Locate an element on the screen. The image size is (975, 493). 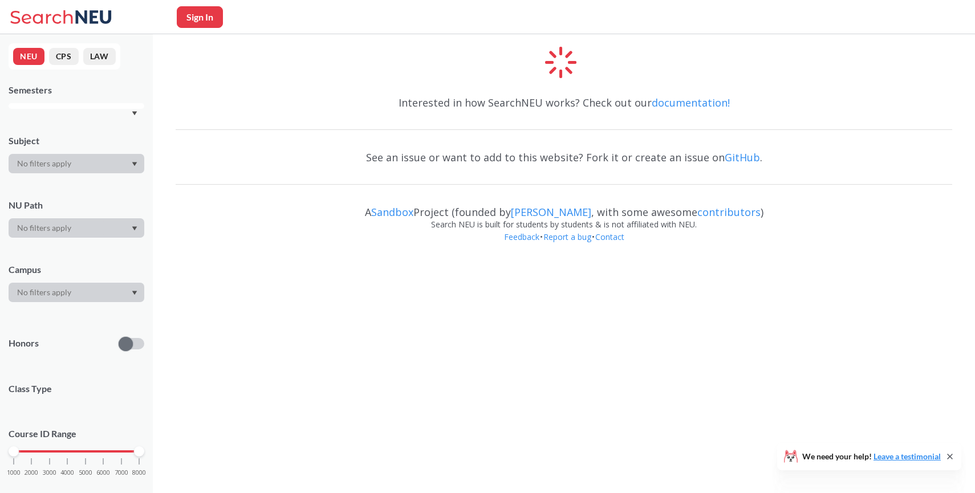
p: Course ID Range is located at coordinates (76, 434).